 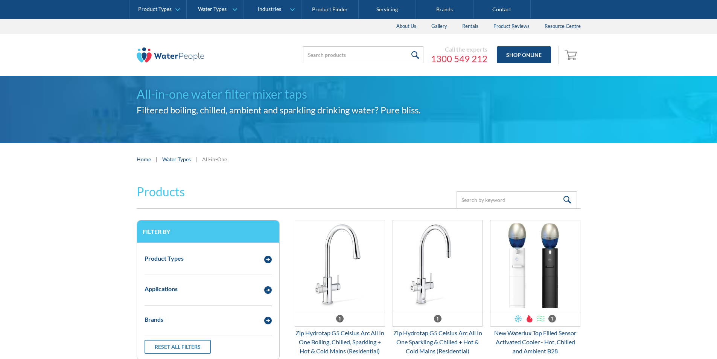 I want to click on img: The Water People, so click(x=170, y=55).